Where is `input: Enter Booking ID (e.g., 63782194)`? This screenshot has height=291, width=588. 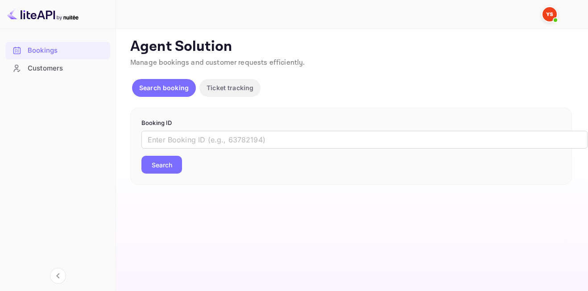
input: Enter Booking ID (e.g., 63782194) is located at coordinates (365, 140).